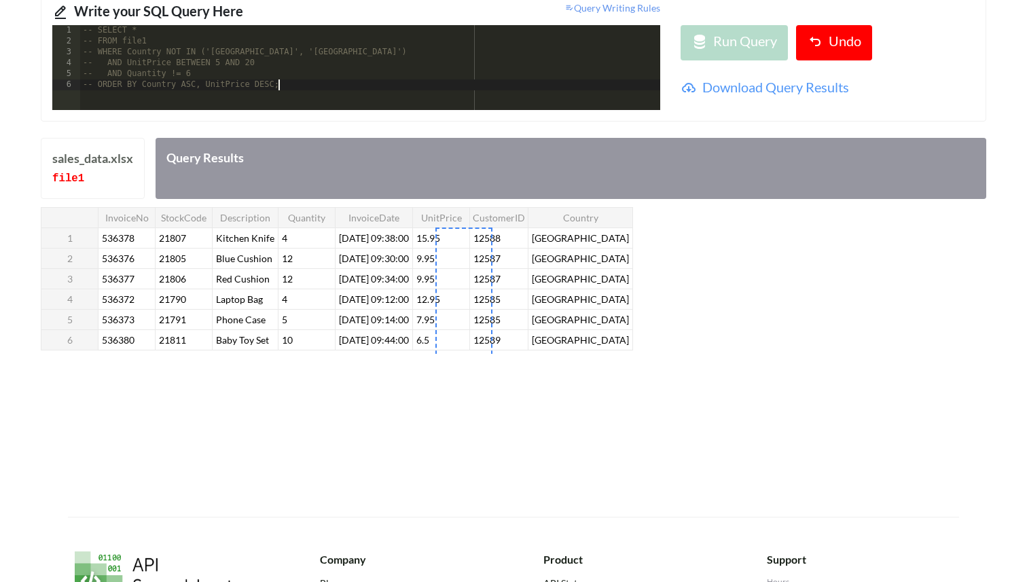 The width and height of the screenshot is (1027, 582). I want to click on span: 536372, so click(118, 299).